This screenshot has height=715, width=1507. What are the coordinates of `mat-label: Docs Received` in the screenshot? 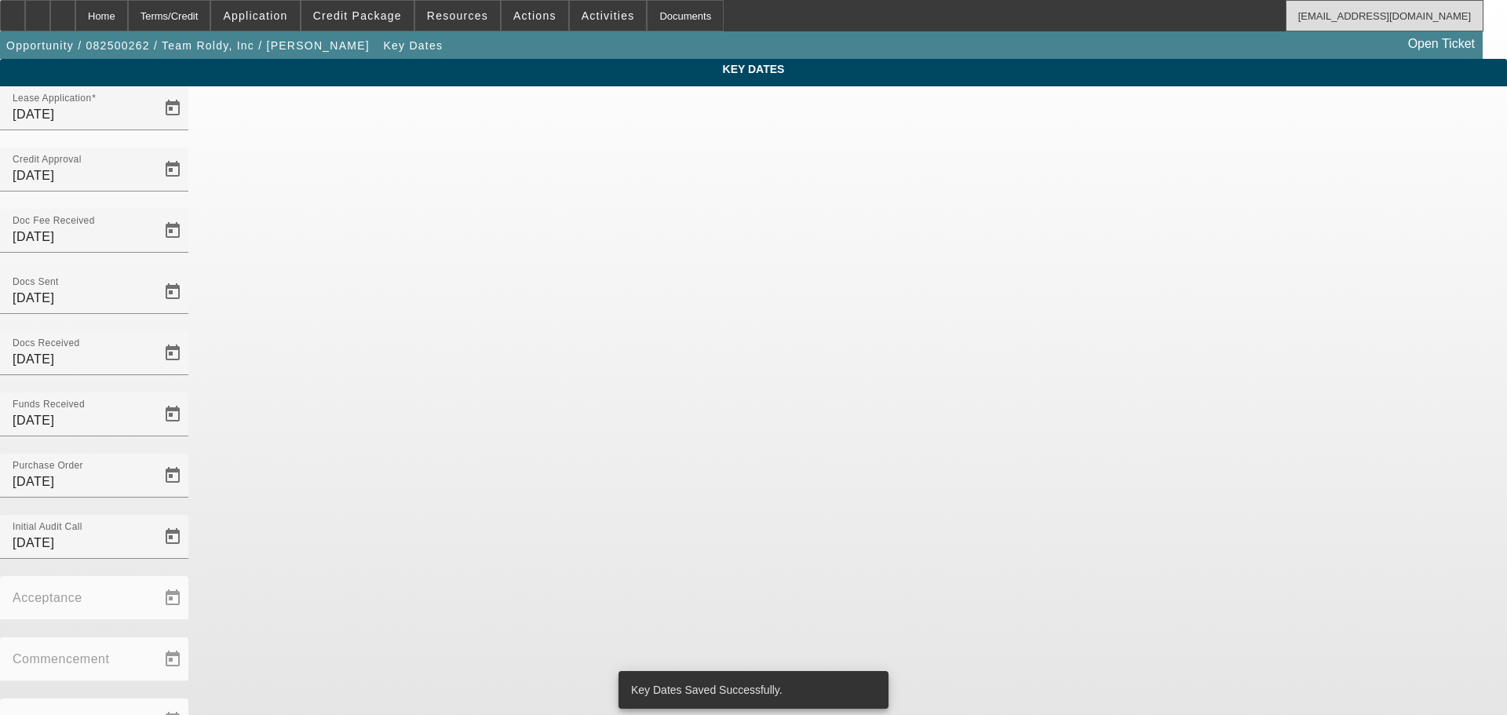 It's located at (46, 343).